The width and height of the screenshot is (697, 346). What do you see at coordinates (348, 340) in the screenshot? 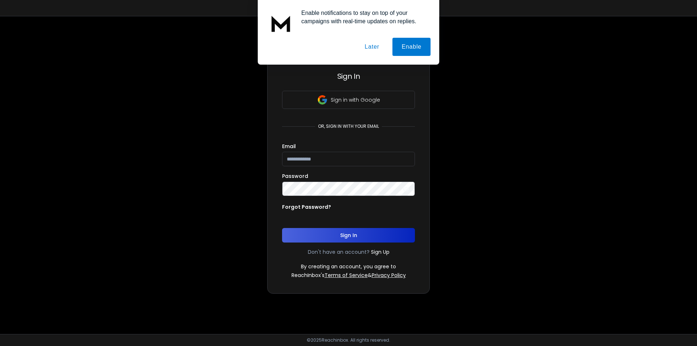
I see `p: © 2025 Reachinbox. All rights reserved.` at bounding box center [348, 340].